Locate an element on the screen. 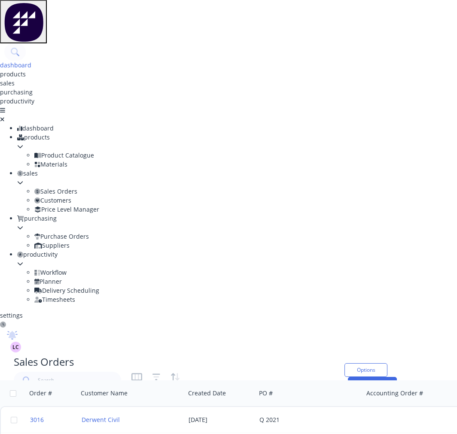 The image size is (457, 434). img: Factory is located at coordinates (23, 21).